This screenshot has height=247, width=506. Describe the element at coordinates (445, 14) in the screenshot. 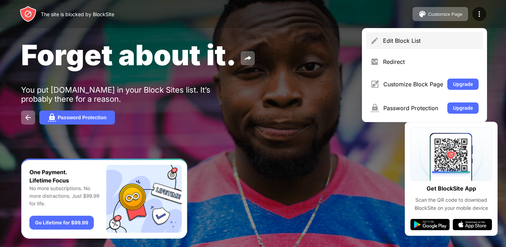

I see `div: Customize Page` at that location.